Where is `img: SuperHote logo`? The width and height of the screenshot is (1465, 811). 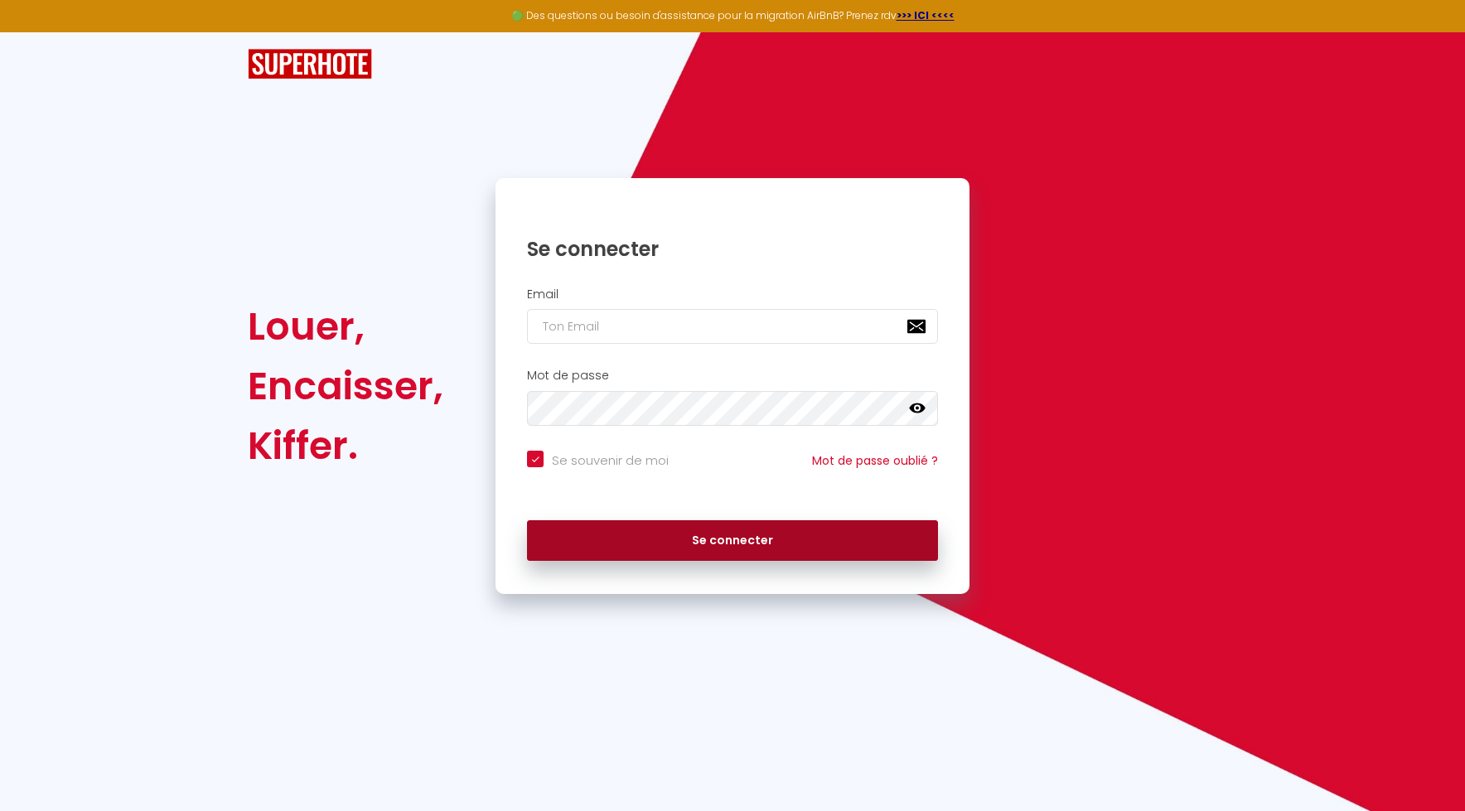
img: SuperHote logo is located at coordinates (310, 64).